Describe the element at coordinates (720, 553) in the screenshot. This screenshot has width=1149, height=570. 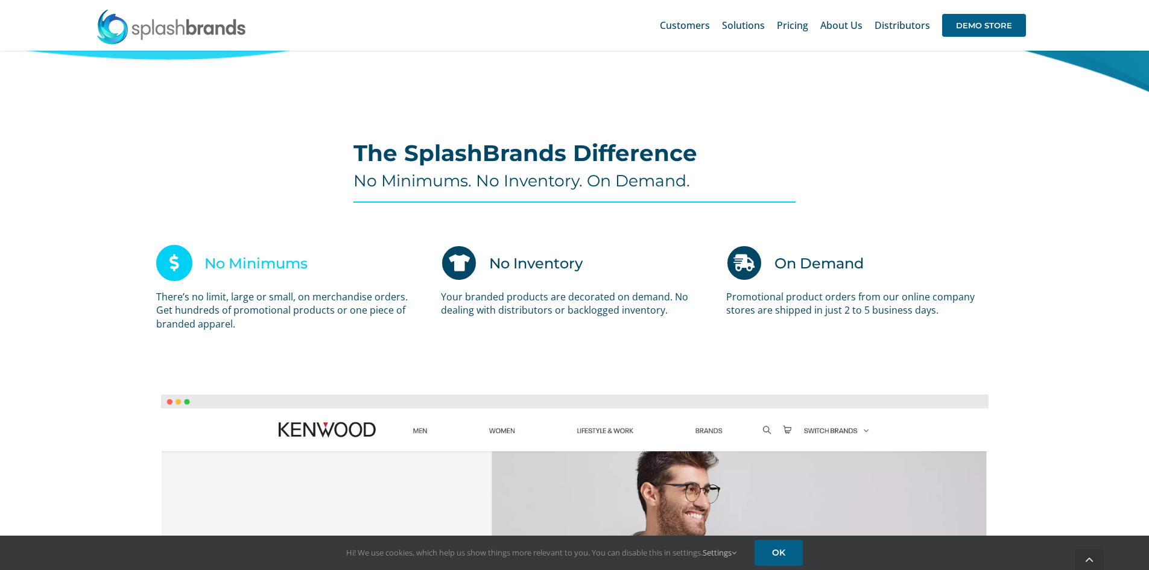
I see `a: Settings` at that location.